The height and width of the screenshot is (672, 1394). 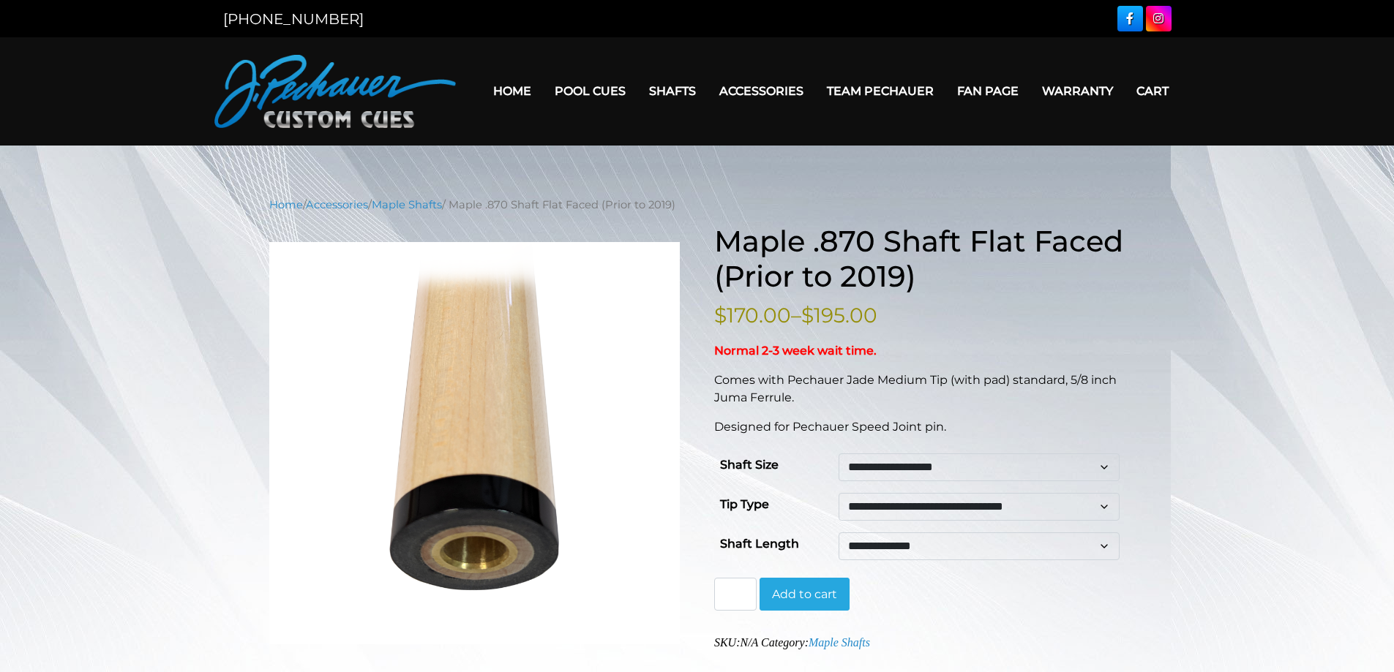 What do you see at coordinates (697, 205) in the screenshot?
I see `nav: Breadcrumb` at bounding box center [697, 205].